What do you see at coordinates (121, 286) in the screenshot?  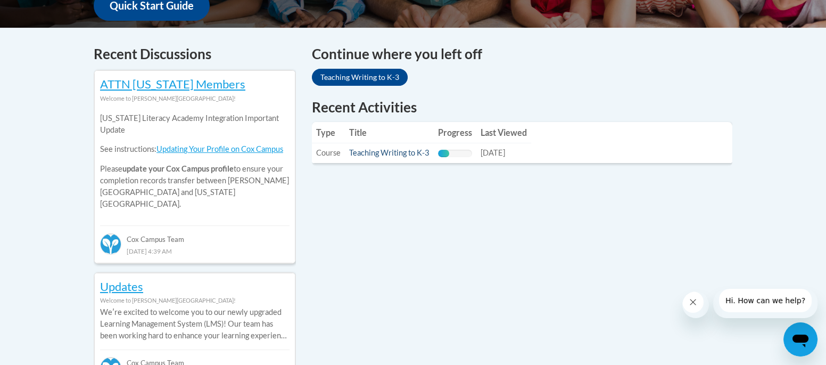 I see `a: Updates` at bounding box center [121, 286].